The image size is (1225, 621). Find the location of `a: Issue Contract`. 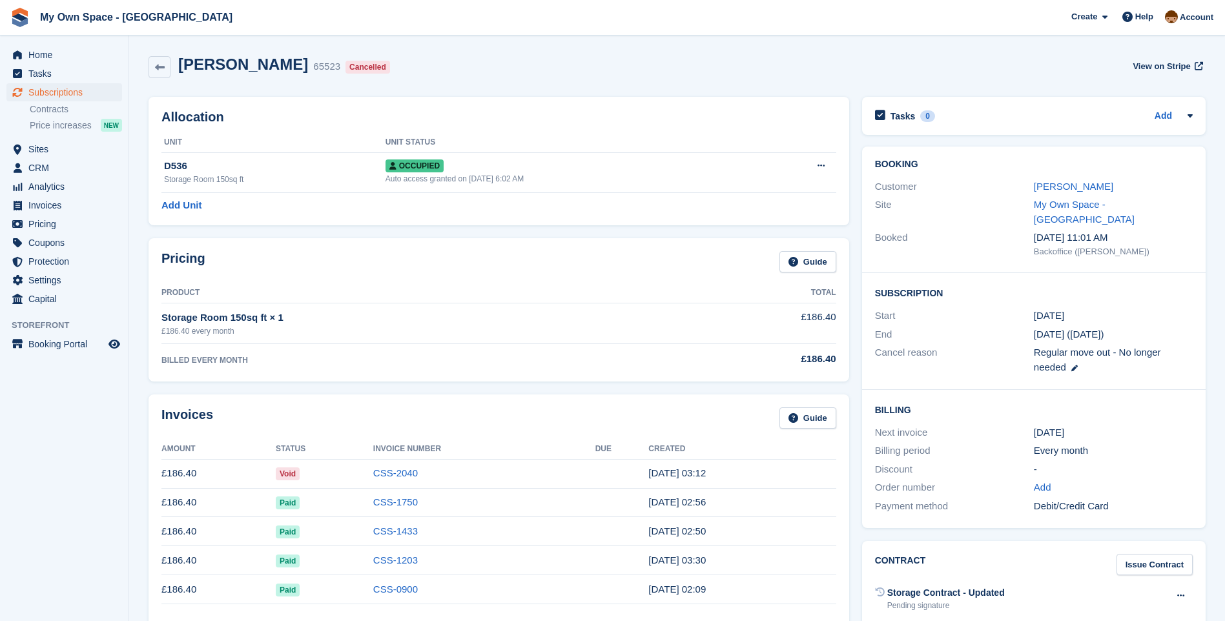

a: Issue Contract is located at coordinates (1154, 564).